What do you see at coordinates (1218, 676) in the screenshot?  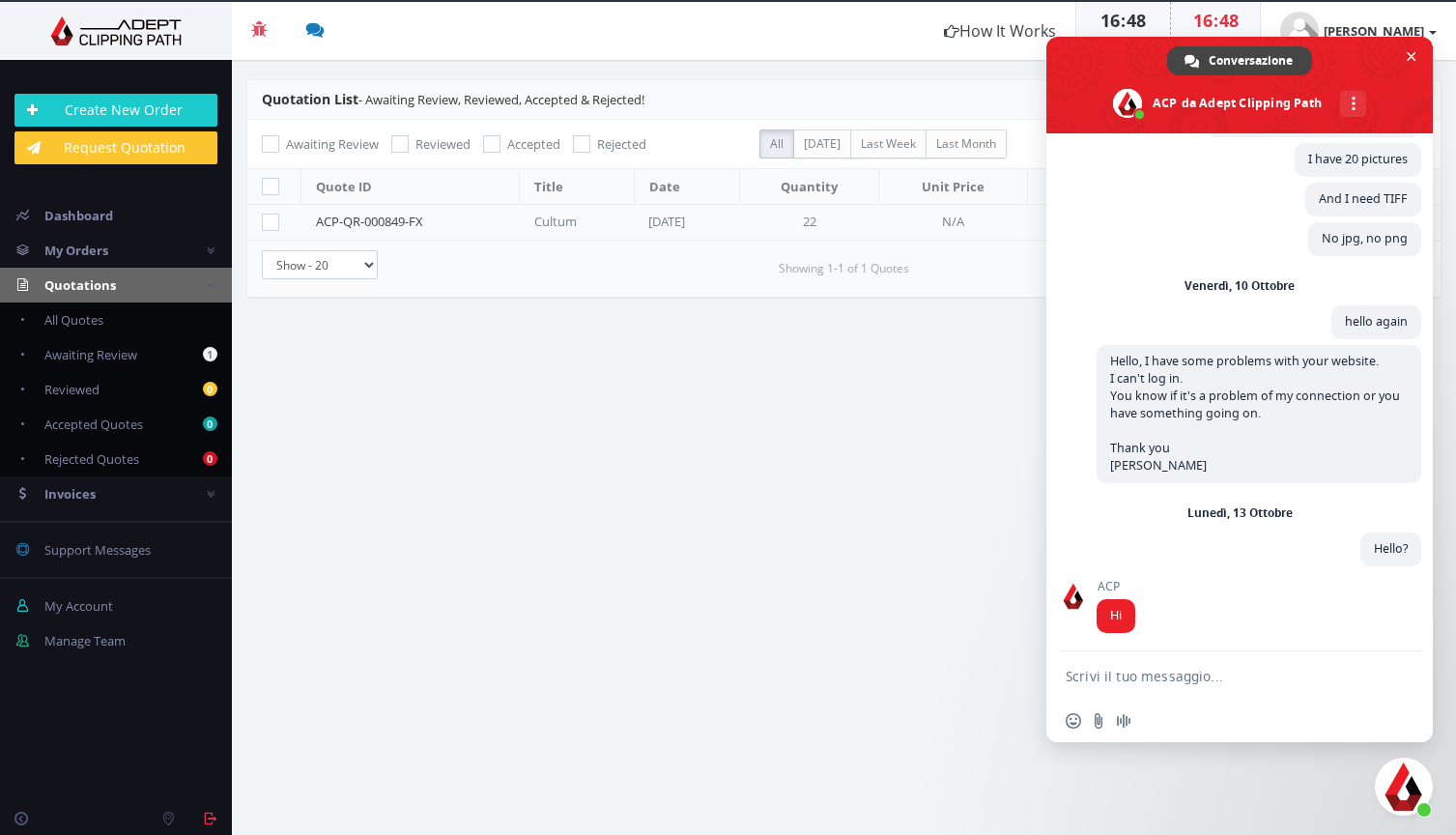 I see `textarea: Scrivi il tuo messaggio...` at bounding box center [1218, 676].